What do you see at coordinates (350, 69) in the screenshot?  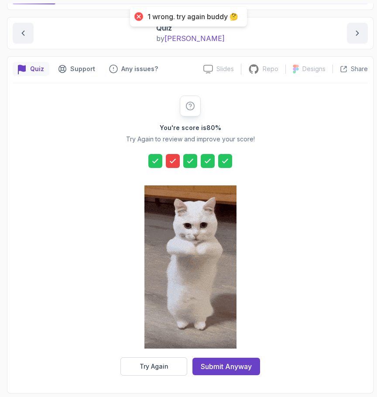 I see `button: Share` at bounding box center [350, 69].